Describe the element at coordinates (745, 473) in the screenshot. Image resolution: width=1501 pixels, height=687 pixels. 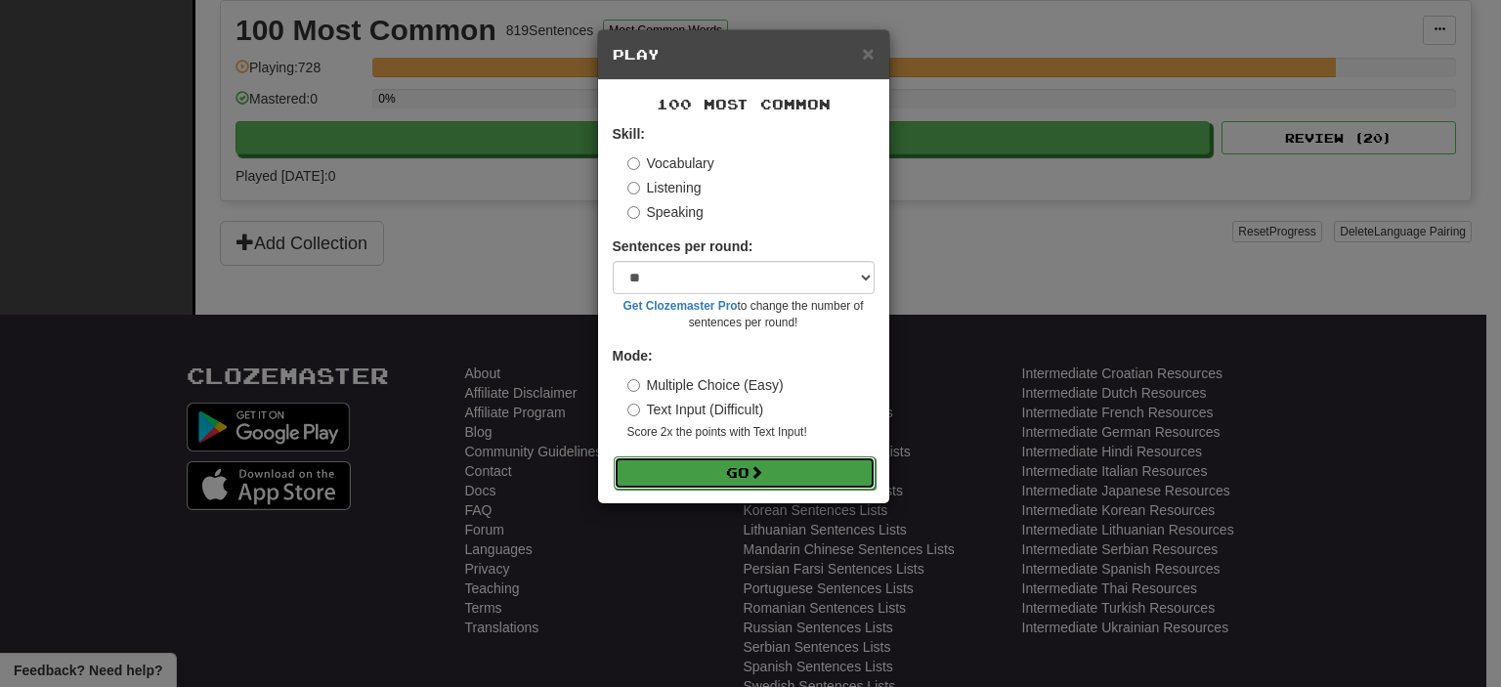
I see `button: Go` at that location.